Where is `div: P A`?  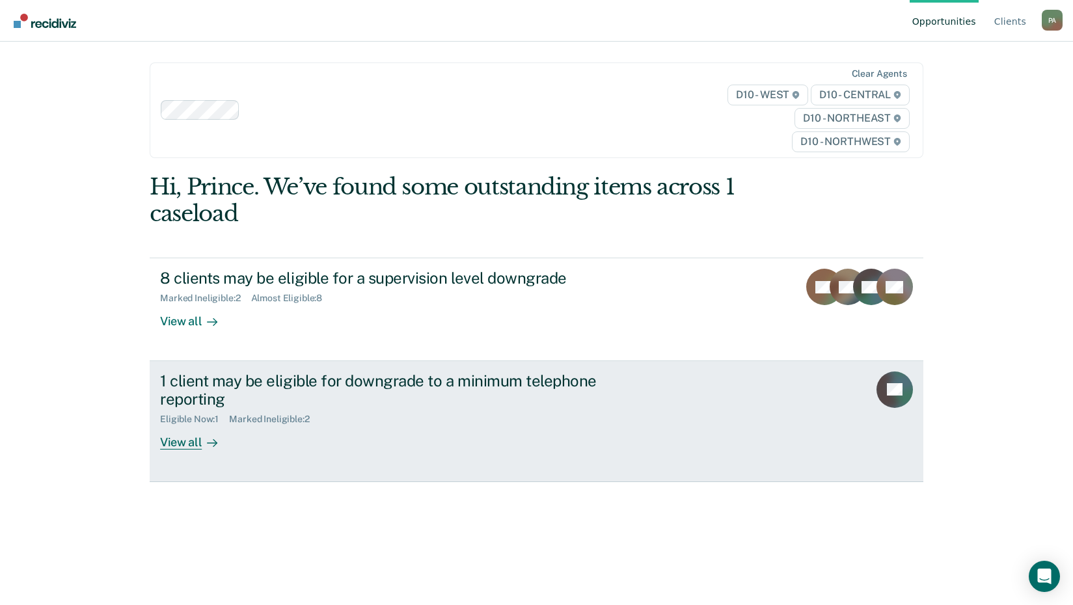 div: P A is located at coordinates (1052, 20).